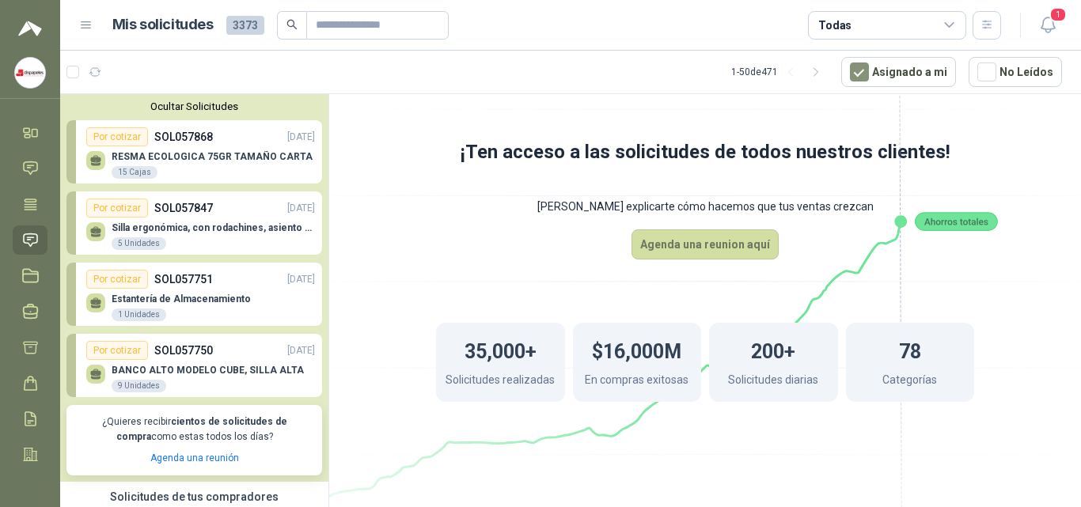 The width and height of the screenshot is (1081, 507). I want to click on p: En compras exitosas, so click(636, 381).